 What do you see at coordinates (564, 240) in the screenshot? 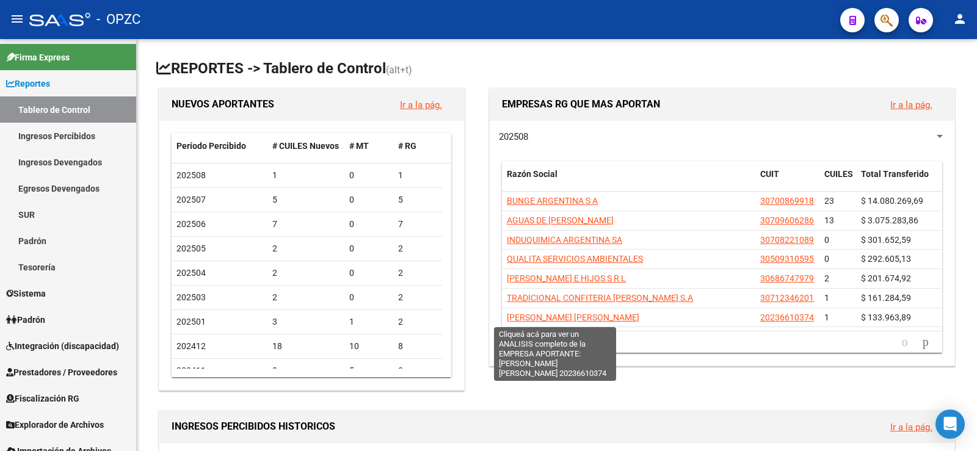
I see `span: INDUQUIMICA ARGENTINA SA` at bounding box center [564, 240].